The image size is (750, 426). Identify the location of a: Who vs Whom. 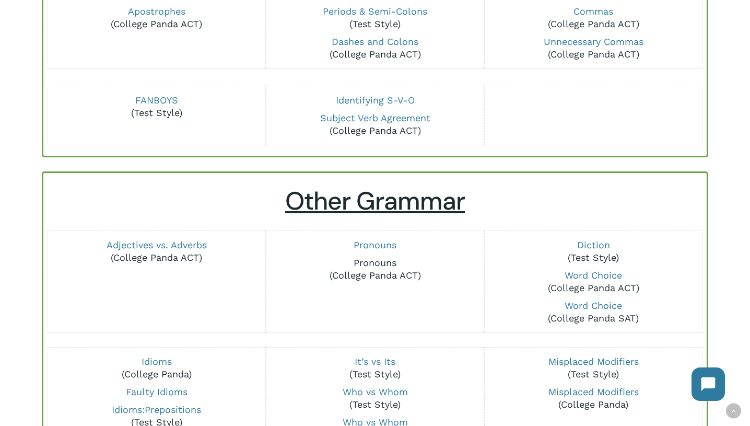
(375, 391).